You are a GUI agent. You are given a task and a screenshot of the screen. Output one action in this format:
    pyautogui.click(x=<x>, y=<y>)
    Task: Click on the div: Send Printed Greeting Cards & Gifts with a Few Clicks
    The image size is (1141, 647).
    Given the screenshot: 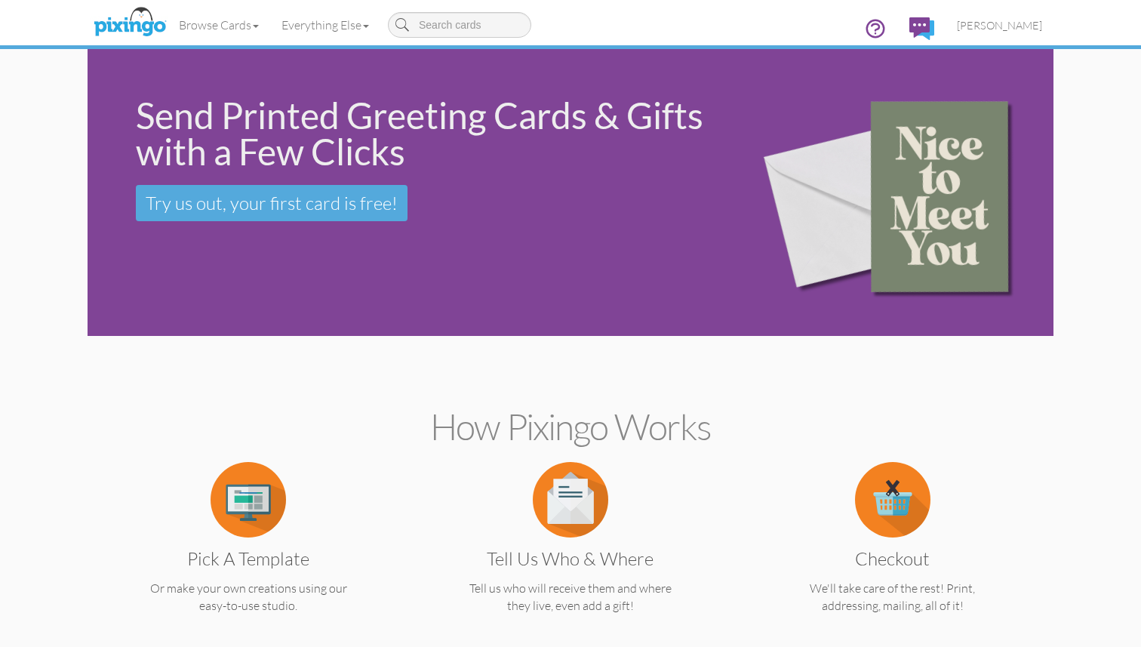 What is the action you would take?
    pyautogui.click(x=427, y=134)
    